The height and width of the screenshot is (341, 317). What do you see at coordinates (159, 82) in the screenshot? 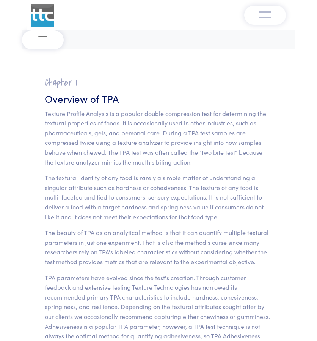
I see `h2: Chapter I` at bounding box center [159, 82].